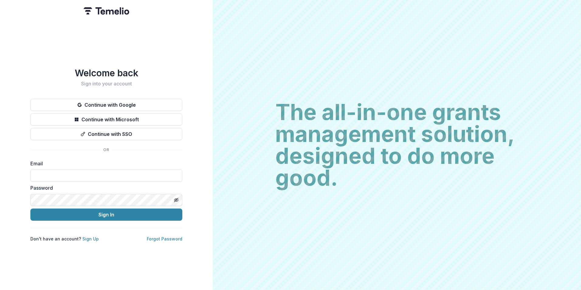  I want to click on button: Continue with Google, so click(106, 105).